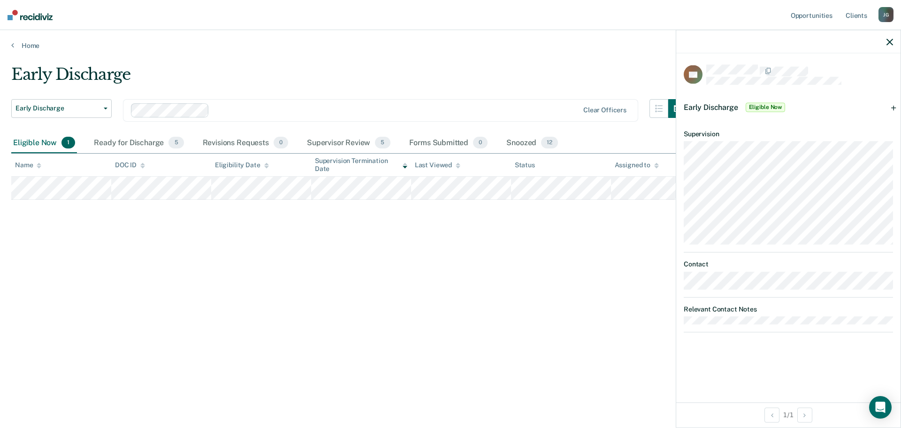 Image resolution: width=901 pixels, height=428 pixels. What do you see at coordinates (68, 143) in the screenshot?
I see `span: 1` at bounding box center [68, 143].